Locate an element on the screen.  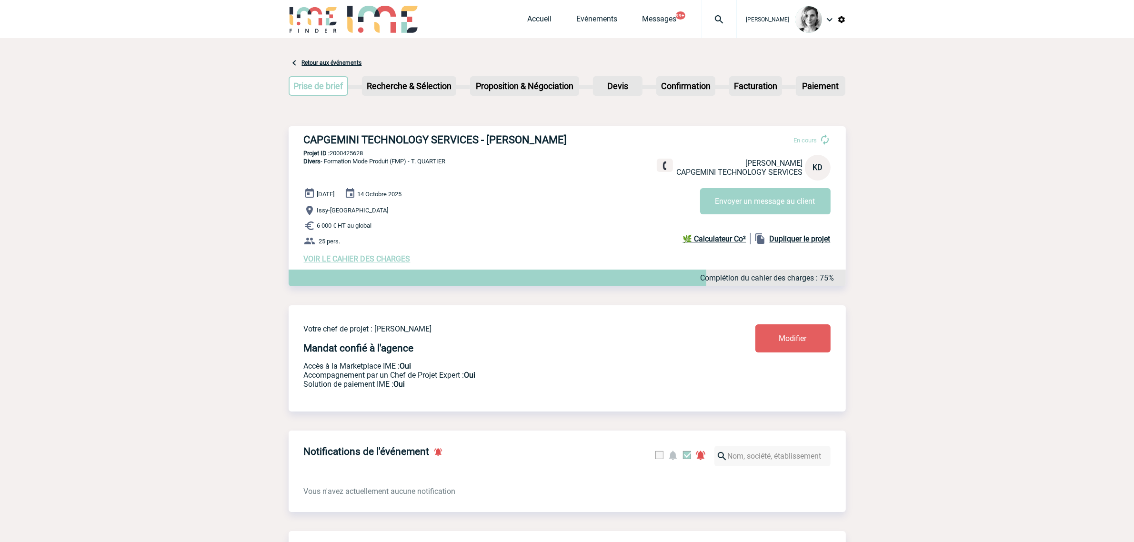
span: Vous n'avez actuellement aucune notification is located at coordinates (380, 491).